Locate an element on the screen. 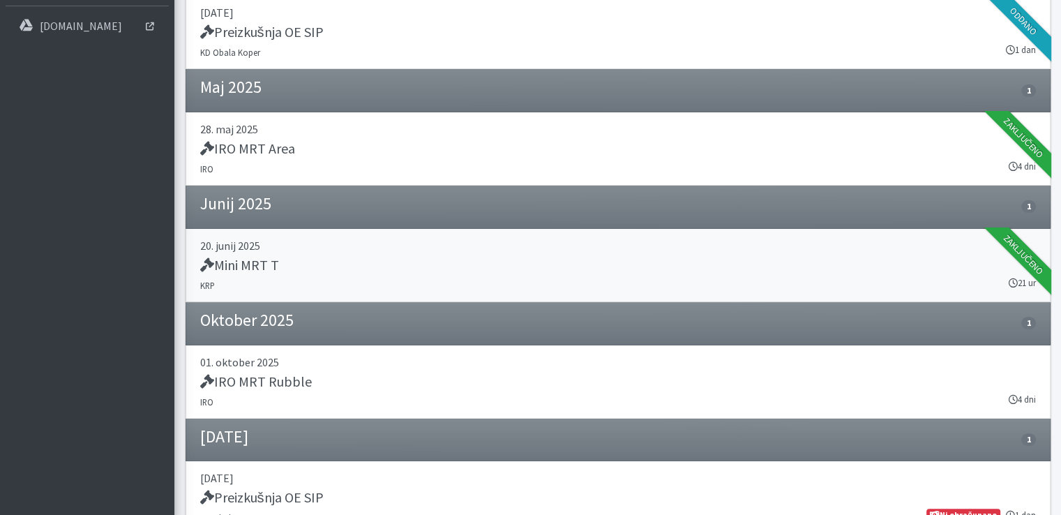  h5: Mini MRT T is located at coordinates (239, 265).